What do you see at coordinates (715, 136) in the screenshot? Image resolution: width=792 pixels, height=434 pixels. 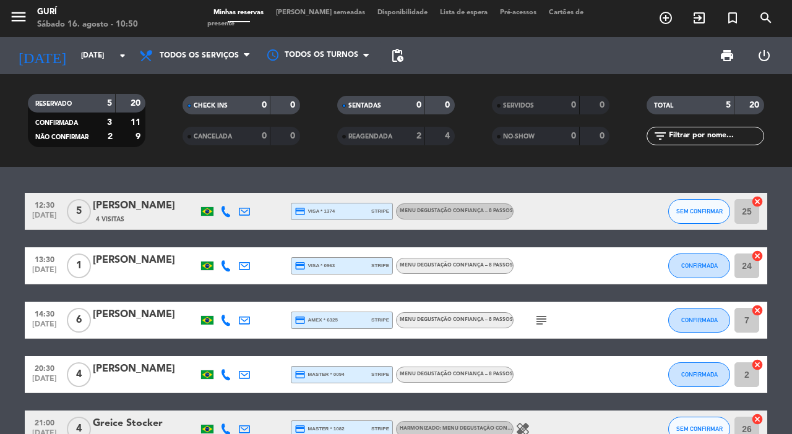 I see `input: Filtrar por nome...` at bounding box center [715, 136].